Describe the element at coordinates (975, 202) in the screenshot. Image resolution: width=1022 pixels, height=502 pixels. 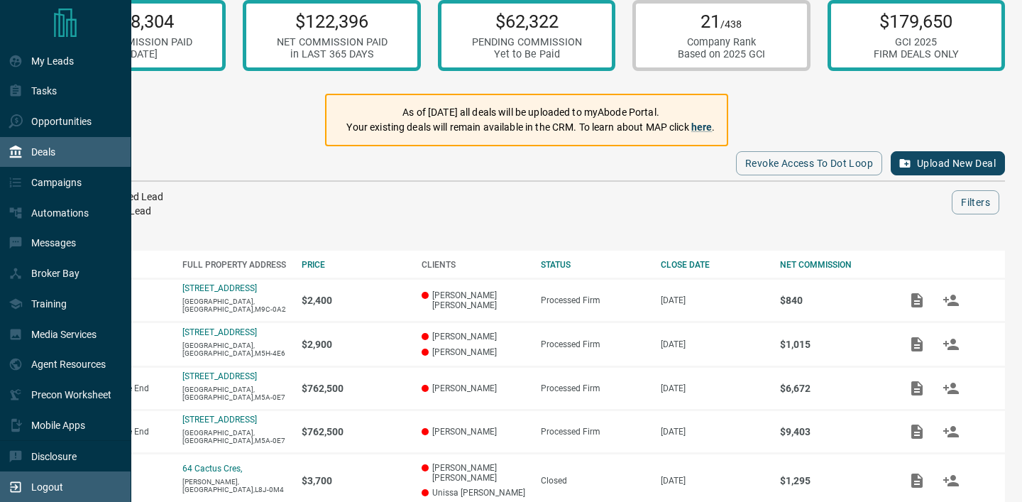
I see `button: Filters` at that location.